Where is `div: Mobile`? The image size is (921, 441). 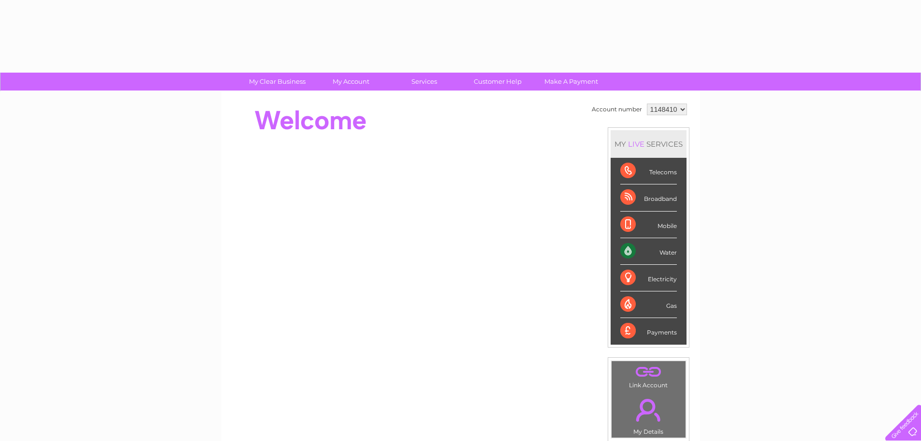
div: Mobile is located at coordinates (648, 224).